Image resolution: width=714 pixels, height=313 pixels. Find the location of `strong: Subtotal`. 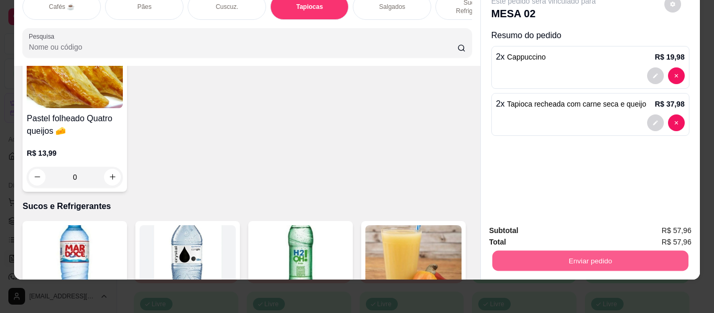

strong: Subtotal is located at coordinates (504, 231).